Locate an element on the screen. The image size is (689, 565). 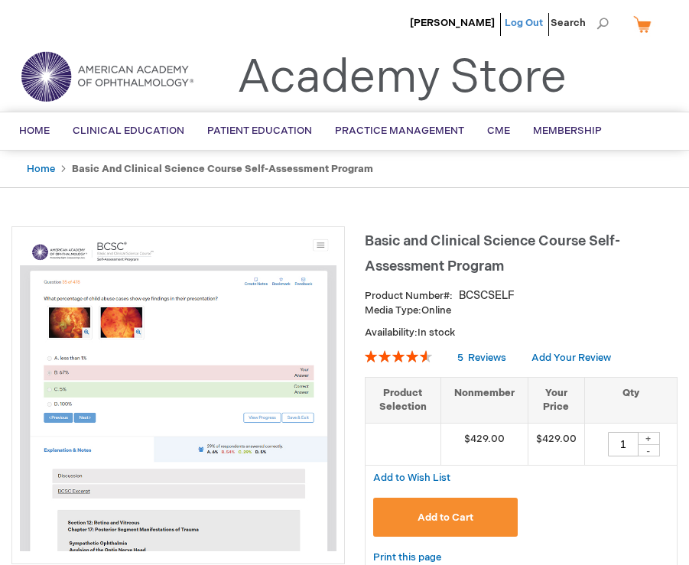
input: Qty is located at coordinates (623, 444).